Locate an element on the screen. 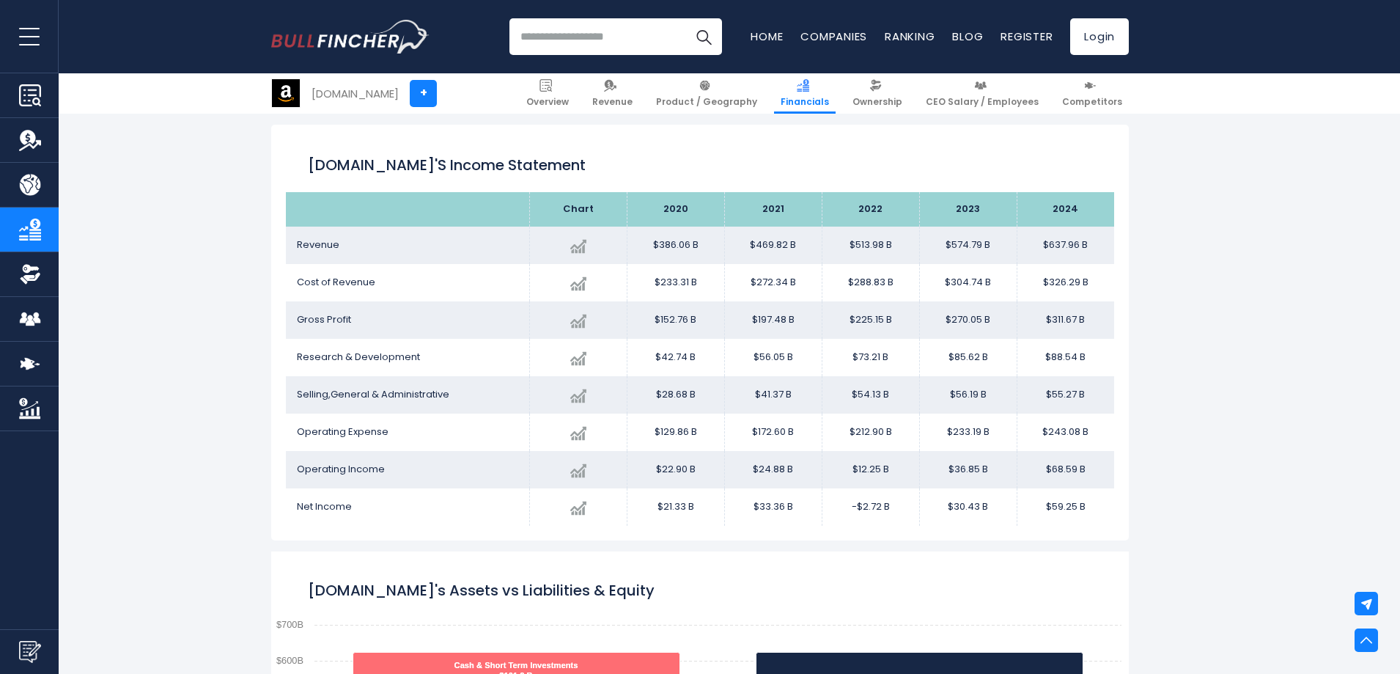 This screenshot has width=1400, height=674. td: $152.76 B is located at coordinates (675, 320).